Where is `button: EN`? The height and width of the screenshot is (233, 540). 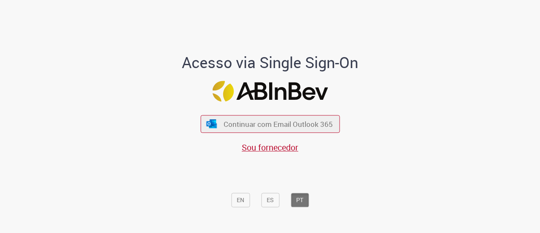
button: EN is located at coordinates (241, 200).